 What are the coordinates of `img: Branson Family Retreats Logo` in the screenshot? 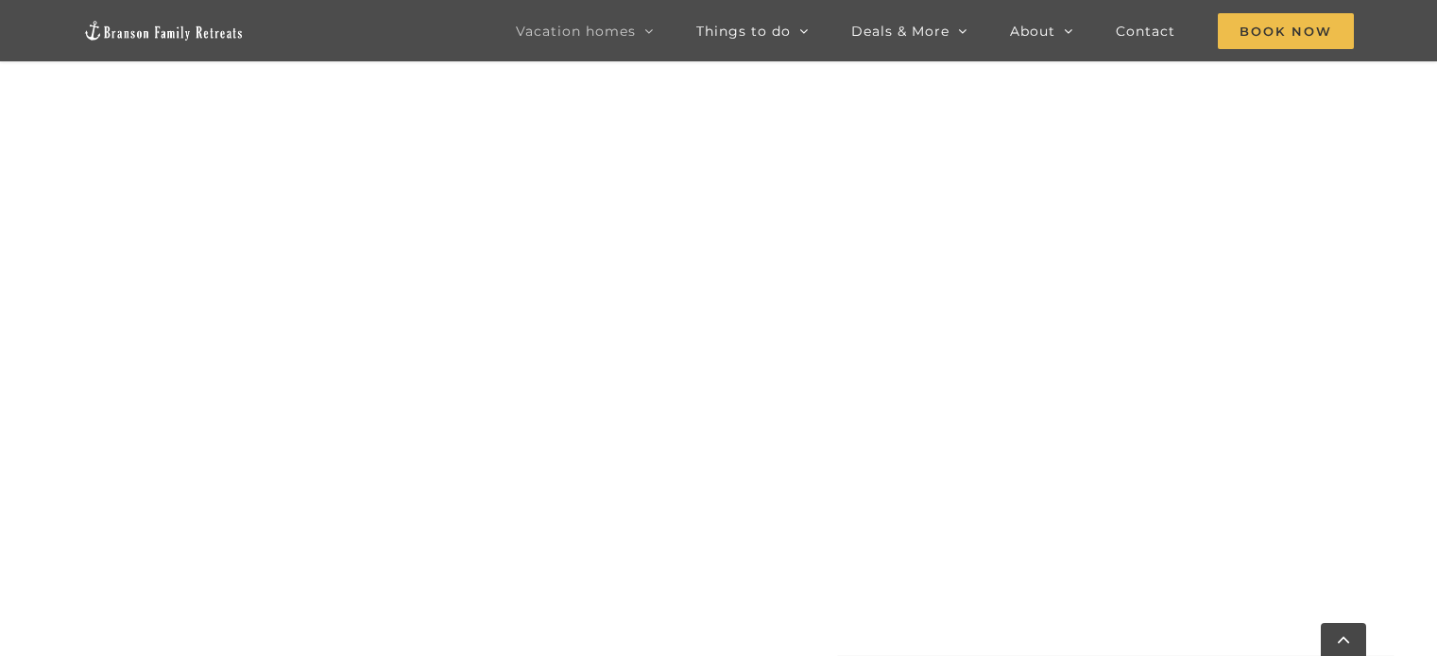 It's located at (163, 30).